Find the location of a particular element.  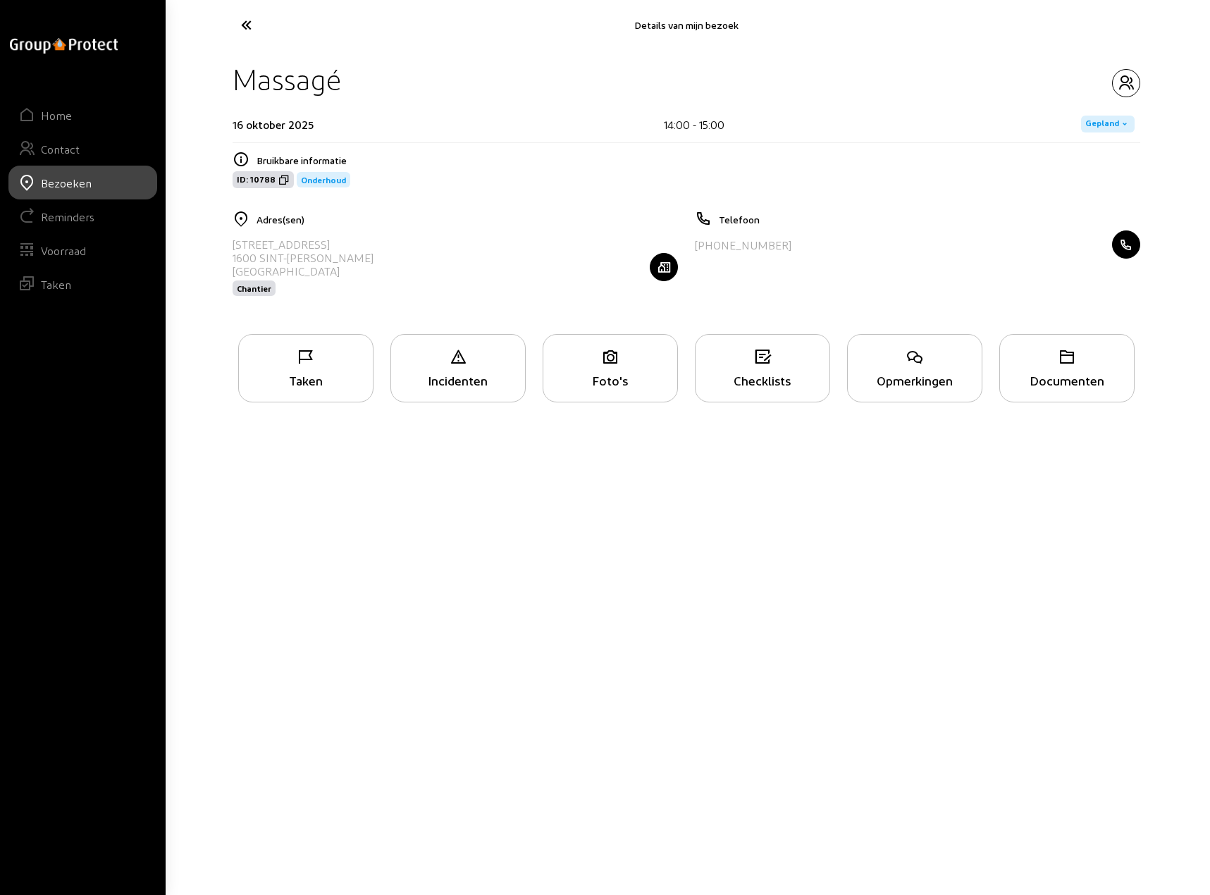

a: Voorraad is located at coordinates (82, 250).